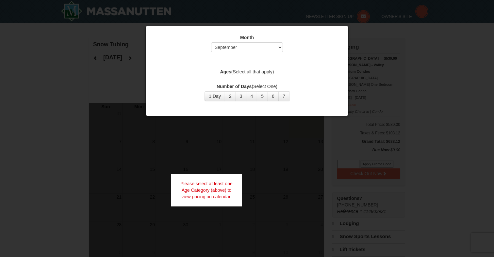  Describe the element at coordinates (241, 96) in the screenshot. I see `button: 3` at that location.